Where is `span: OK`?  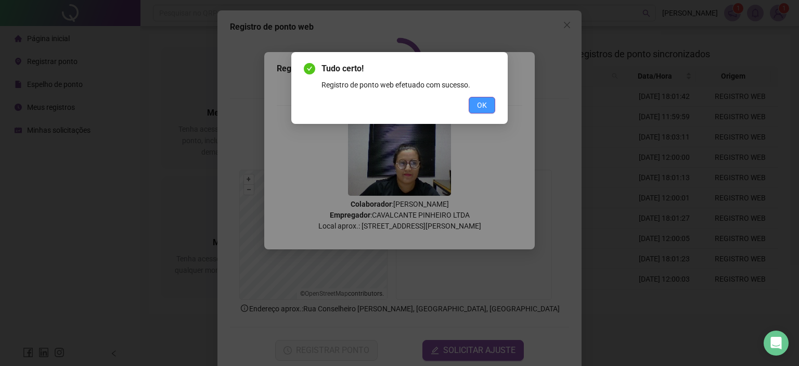
span: OK is located at coordinates (482, 105).